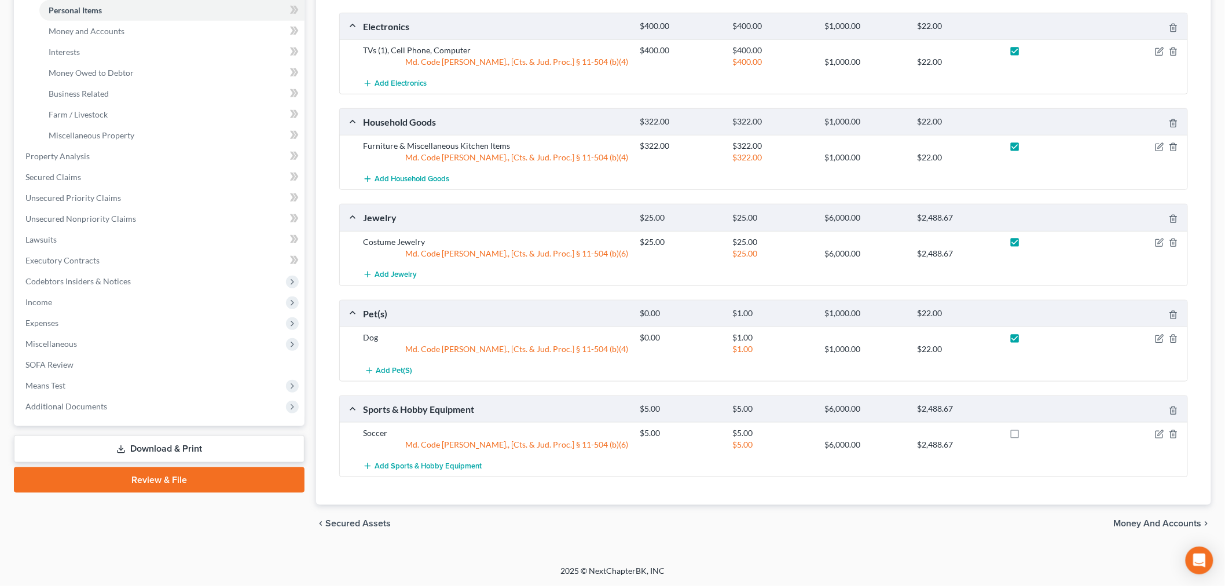  What do you see at coordinates (495, 313) in the screenshot?
I see `div: Pet(s)` at bounding box center [495, 313].